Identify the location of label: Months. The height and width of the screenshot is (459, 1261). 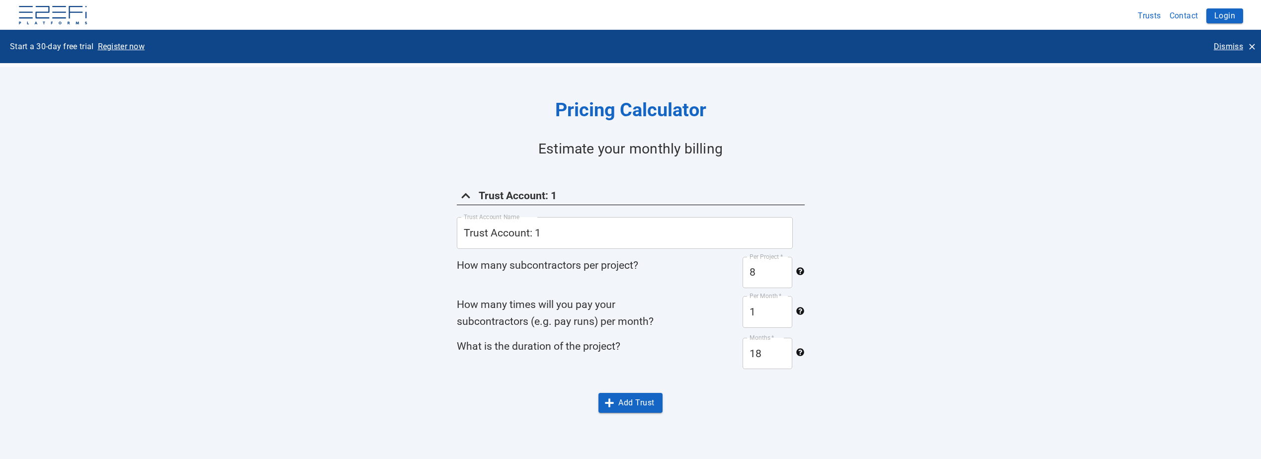
(762, 337).